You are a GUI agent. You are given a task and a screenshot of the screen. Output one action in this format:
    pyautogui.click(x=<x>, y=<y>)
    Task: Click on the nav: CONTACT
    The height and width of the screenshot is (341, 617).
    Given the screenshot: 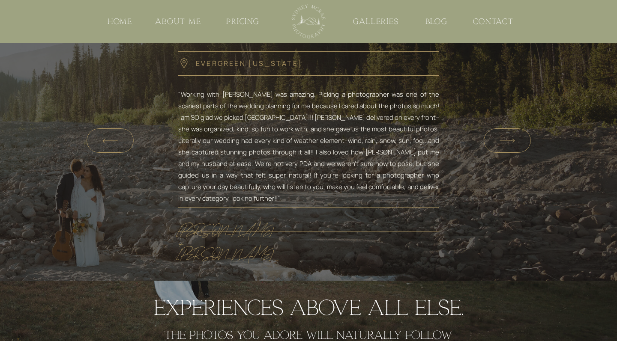 What is the action you would take?
    pyautogui.click(x=493, y=21)
    